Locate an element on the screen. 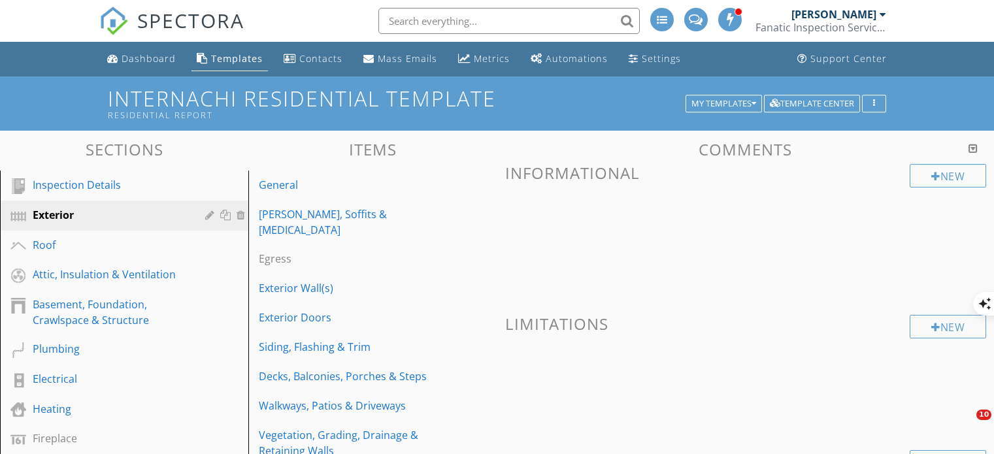  div: Exterior is located at coordinates (109, 215).